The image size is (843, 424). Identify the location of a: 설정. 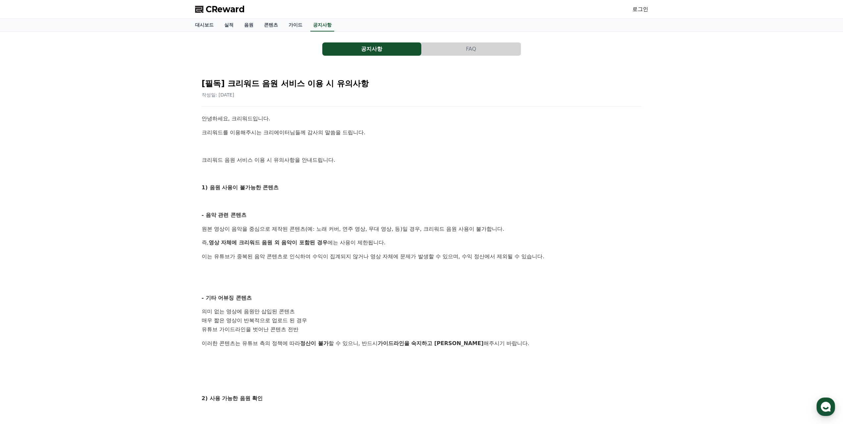
(106, 218).